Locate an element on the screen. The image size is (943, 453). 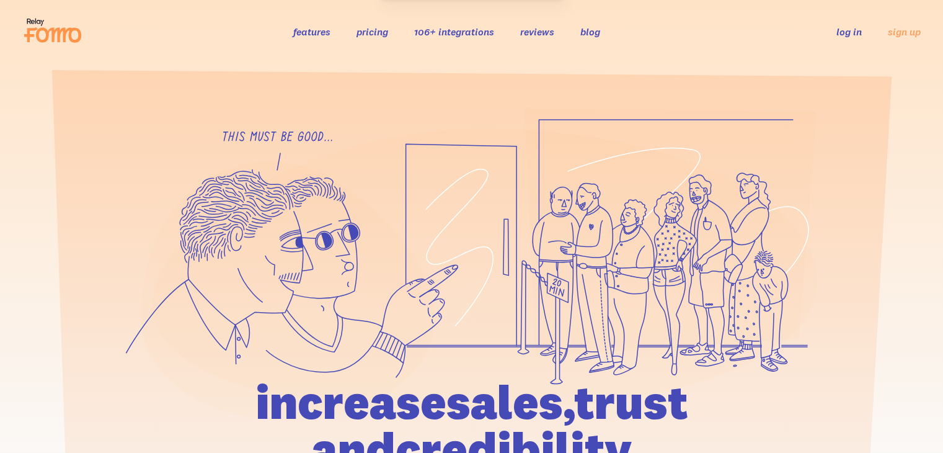
a: 106+ integrations is located at coordinates (454, 32).